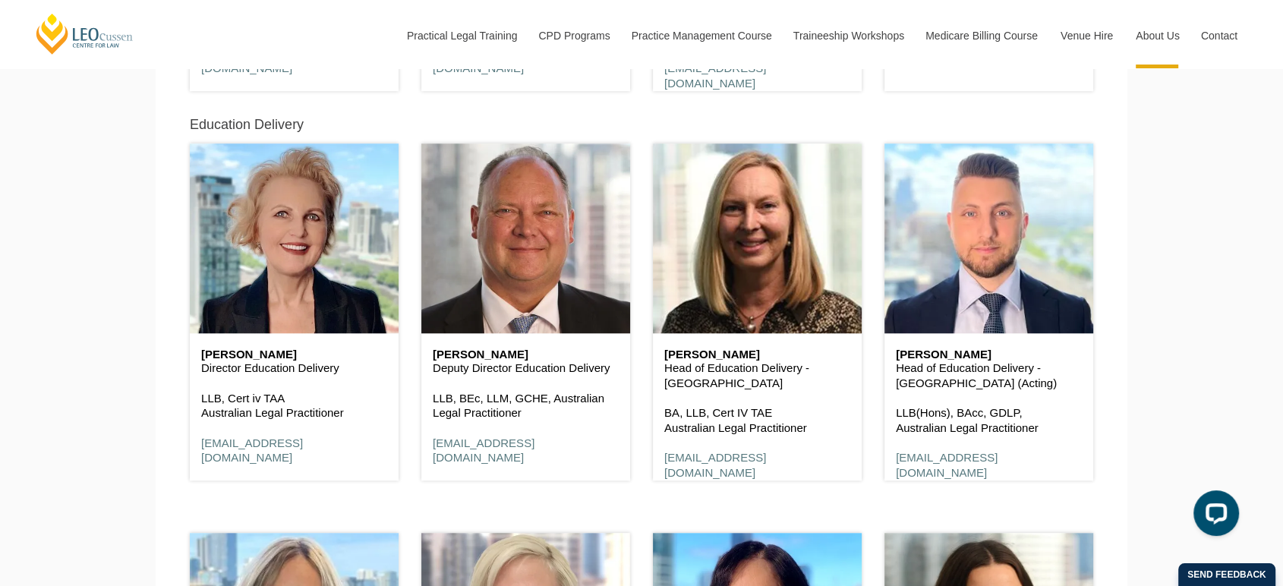  I want to click on a: Contact, so click(1220, 36).